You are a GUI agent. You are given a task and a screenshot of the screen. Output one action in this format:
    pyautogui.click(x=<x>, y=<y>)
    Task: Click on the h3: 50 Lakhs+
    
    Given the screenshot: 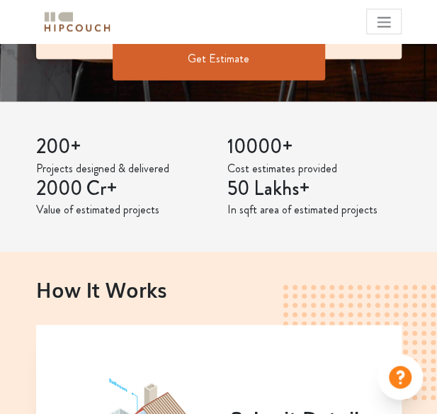 What is the action you would take?
    pyautogui.click(x=315, y=188)
    